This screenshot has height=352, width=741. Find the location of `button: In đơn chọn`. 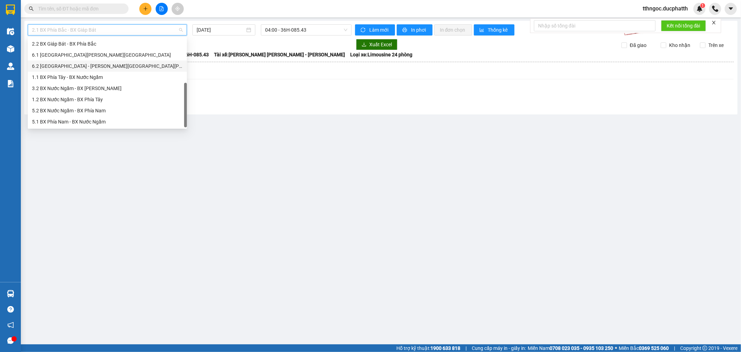

button: In đơn chọn is located at coordinates (453, 30).